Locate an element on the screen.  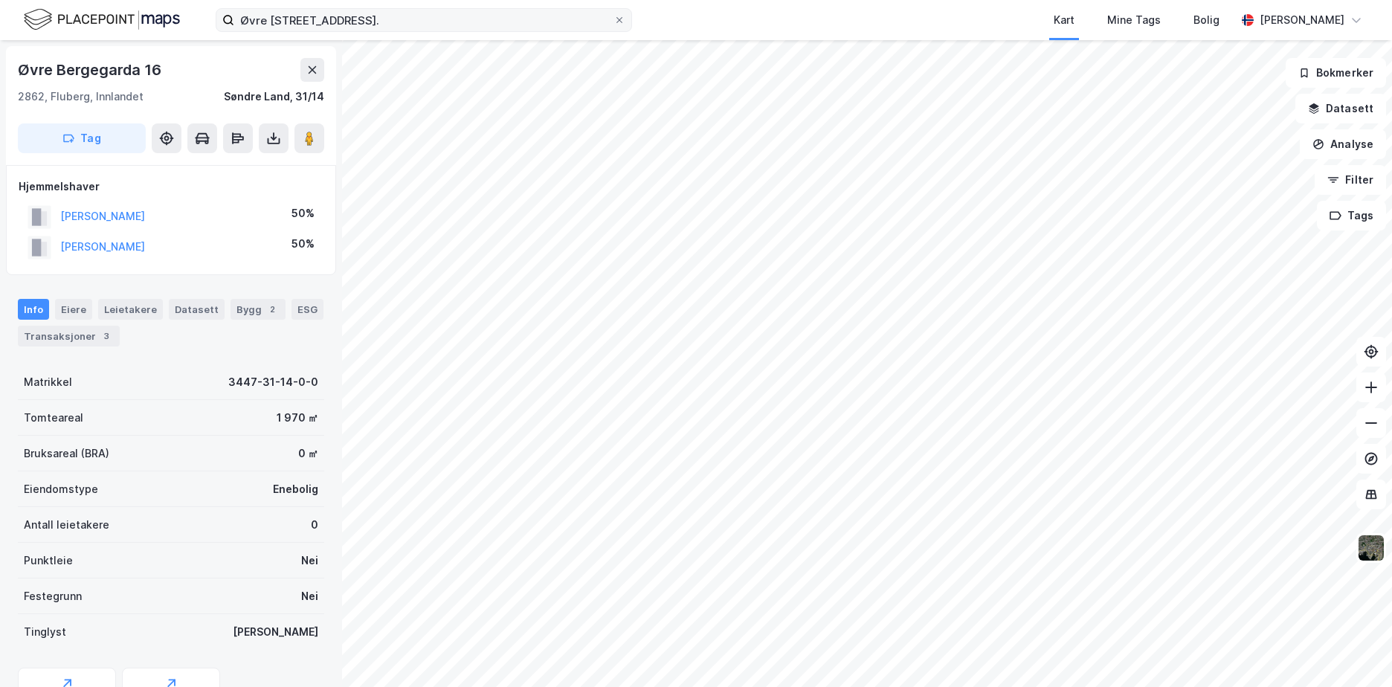
div: Matrikkel is located at coordinates (48, 382).